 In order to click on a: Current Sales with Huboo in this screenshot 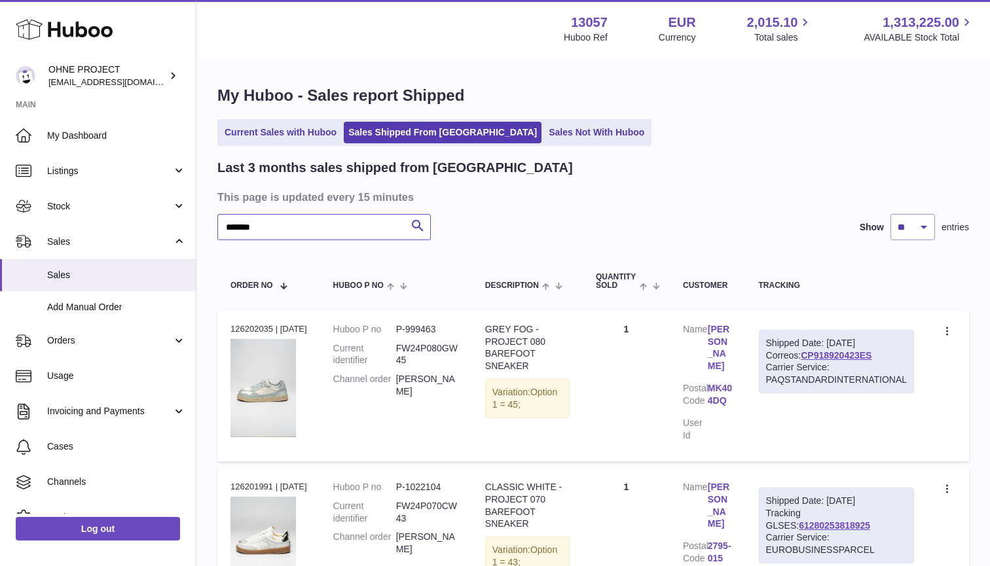, I will do `click(280, 132)`.